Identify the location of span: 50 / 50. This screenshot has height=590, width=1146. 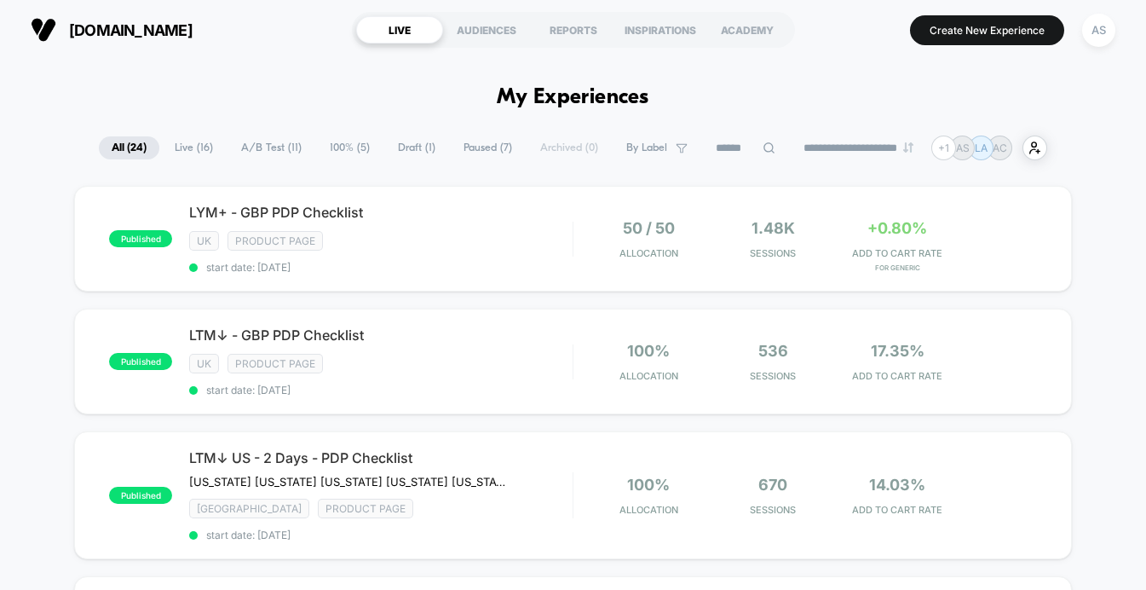
(648, 228).